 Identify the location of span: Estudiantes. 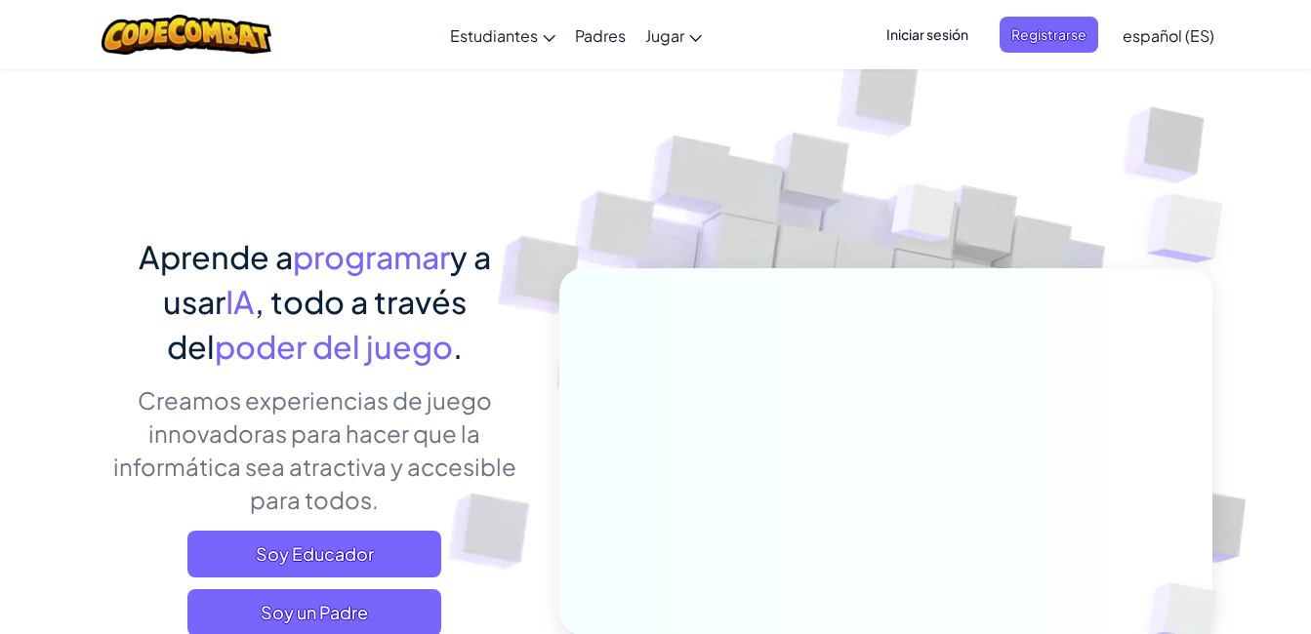
(494, 35).